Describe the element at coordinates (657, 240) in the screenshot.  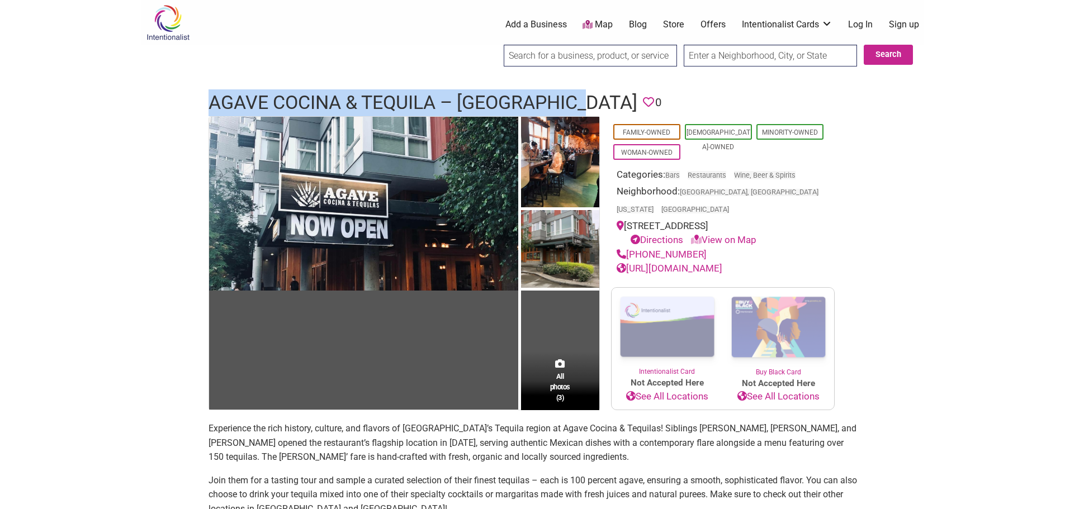
I see `a: Directions` at that location.